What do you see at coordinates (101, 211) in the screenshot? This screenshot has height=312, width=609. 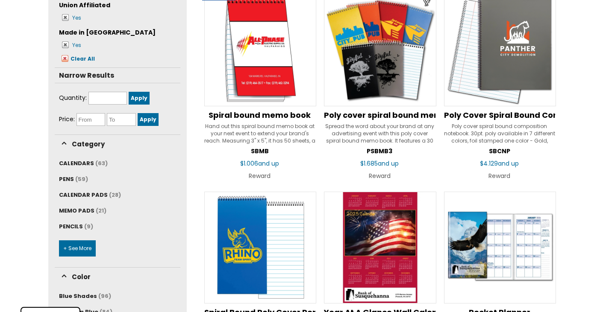 I see `span: (21)` at bounding box center [101, 211].